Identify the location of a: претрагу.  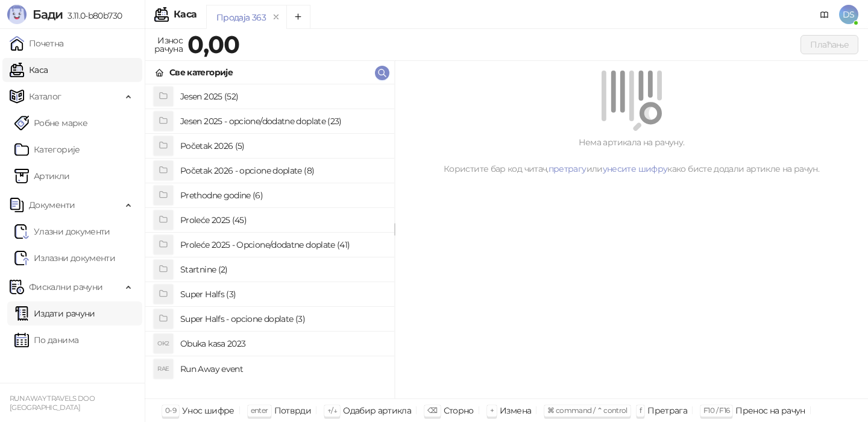
(567, 169).